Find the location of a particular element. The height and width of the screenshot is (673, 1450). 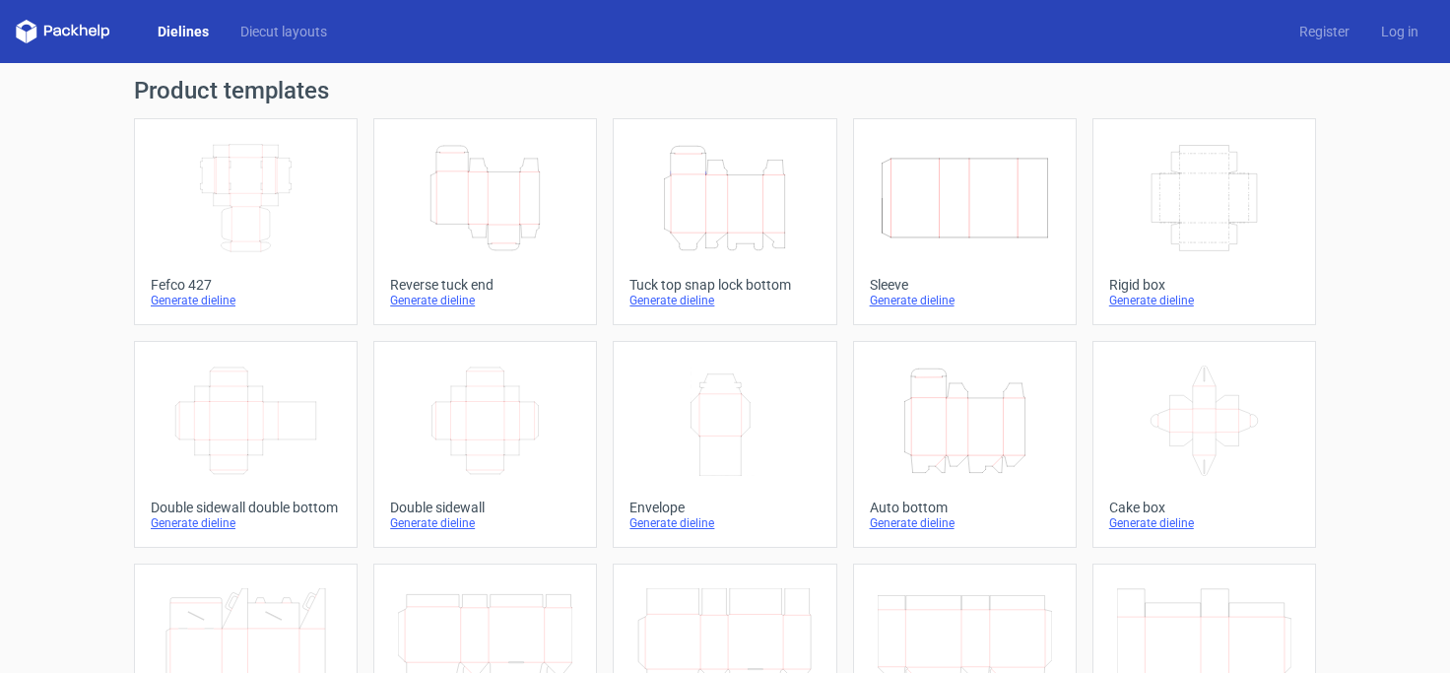

a: Log in is located at coordinates (1399, 32).